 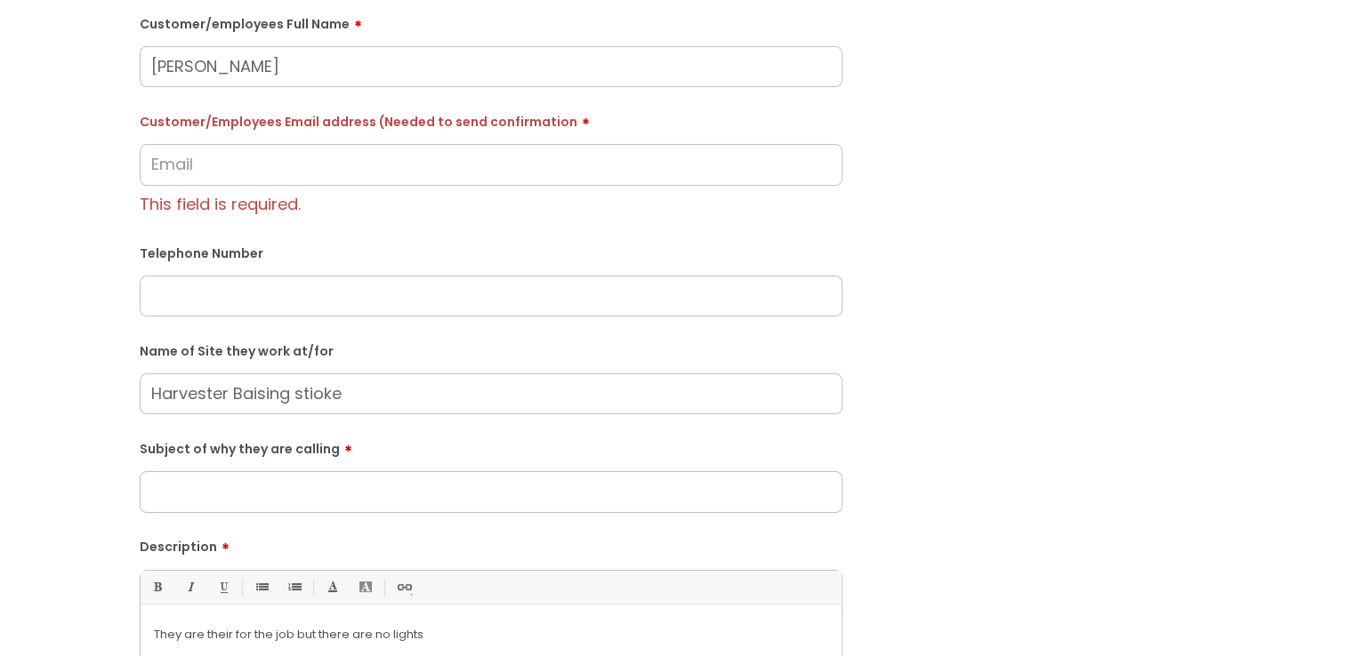 What do you see at coordinates (222, 587) in the screenshot?
I see `a: Underline(Ctrl-U)` at bounding box center [222, 587].